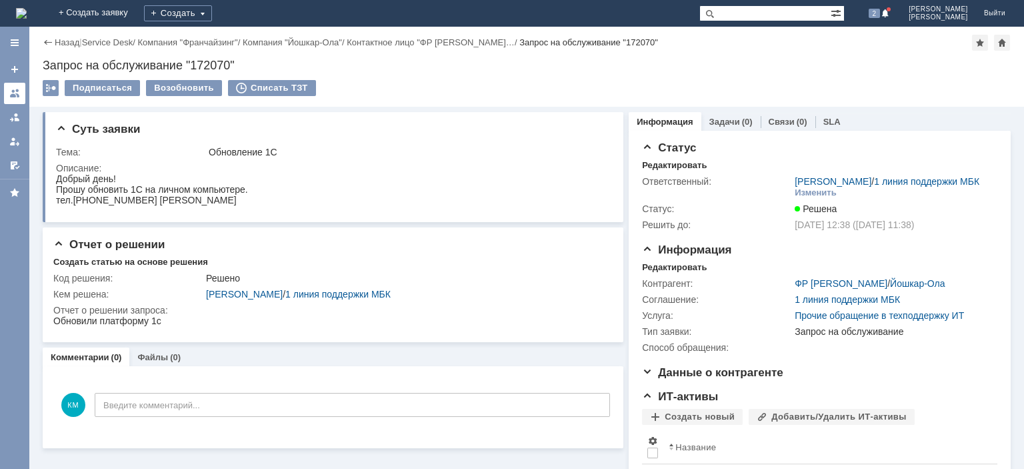 The width and height of the screenshot is (1024, 469). Describe the element at coordinates (15, 117) in the screenshot. I see `a: Заявки в моей ответственности` at that location.